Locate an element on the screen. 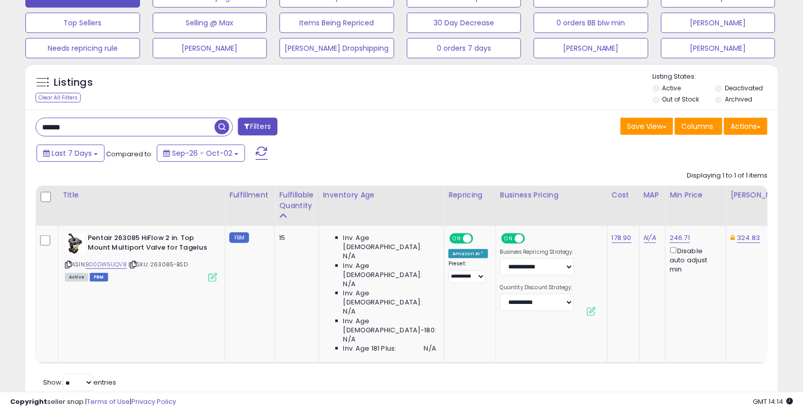 This screenshot has height=412, width=803. a: Privacy Policy is located at coordinates (154, 401).